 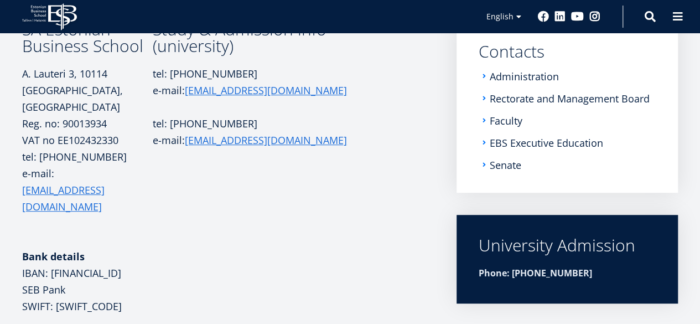 I want to click on a: Faculty, so click(x=506, y=121).